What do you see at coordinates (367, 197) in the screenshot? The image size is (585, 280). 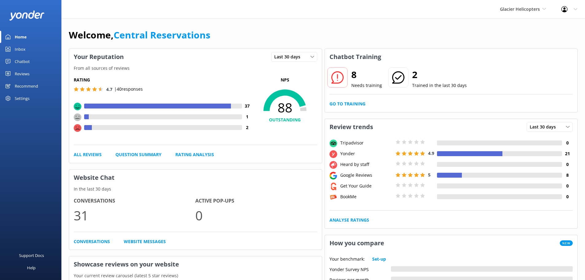 I see `div: BookMe` at bounding box center [367, 197].